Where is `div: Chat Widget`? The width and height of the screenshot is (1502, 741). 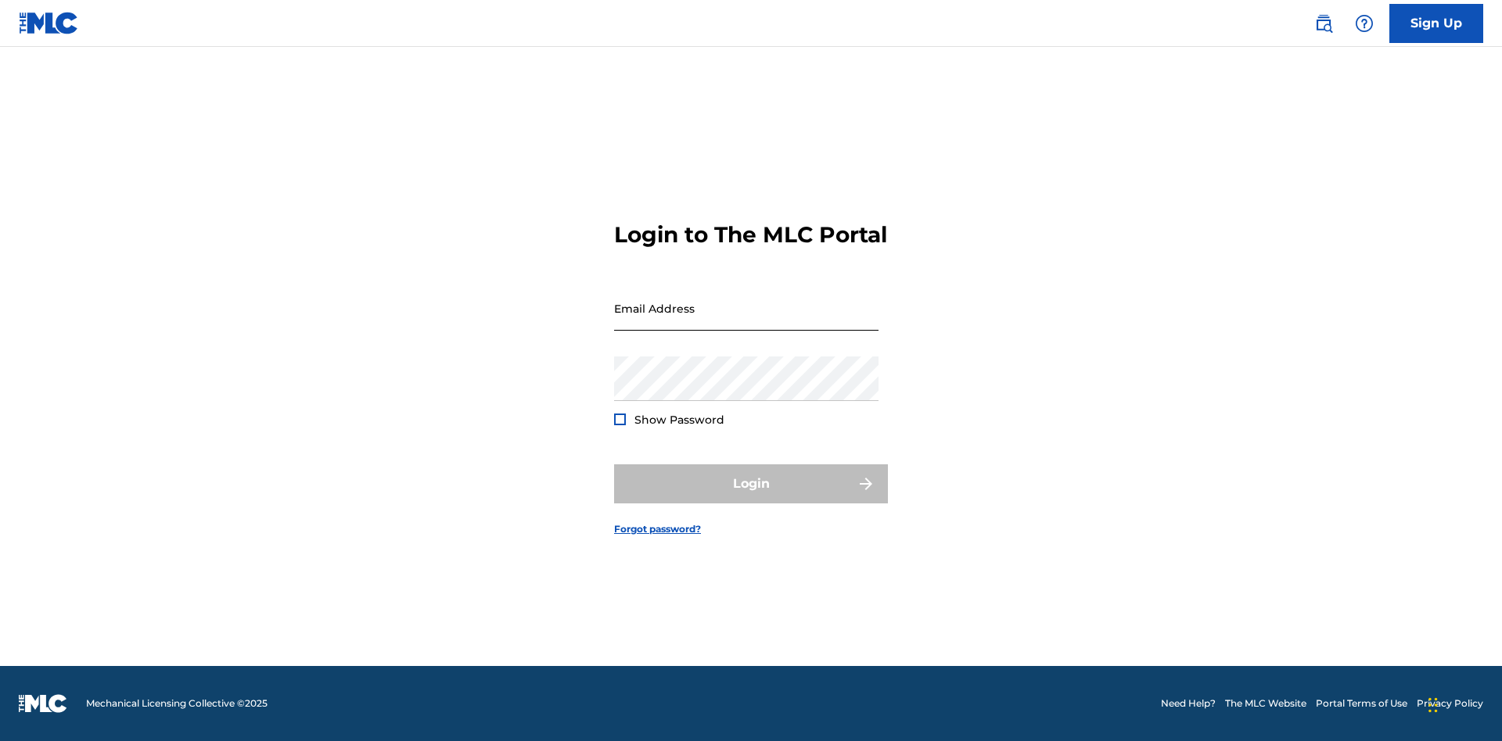
div: Chat Widget is located at coordinates (1462, 704).